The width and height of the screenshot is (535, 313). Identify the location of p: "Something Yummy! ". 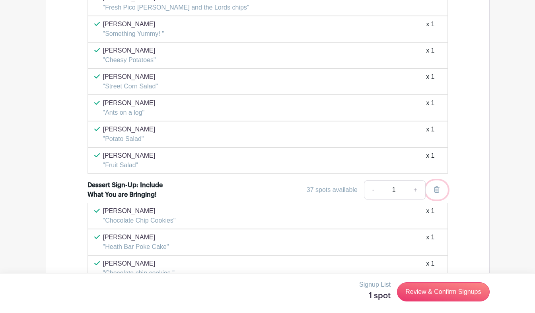
(134, 34).